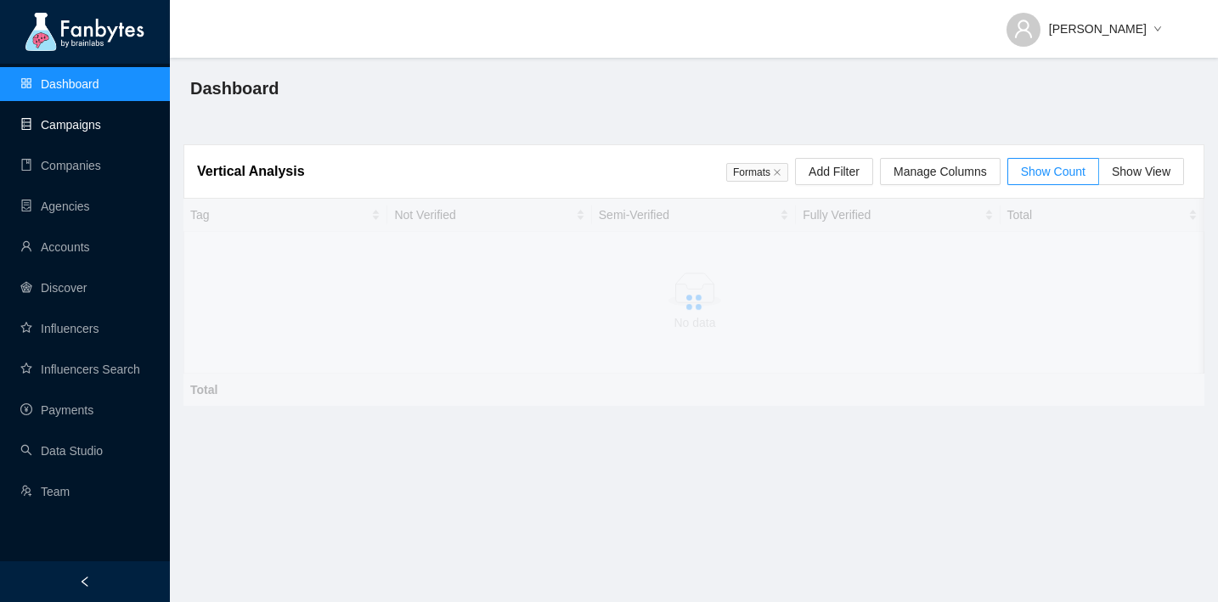 This screenshot has width=1218, height=602. I want to click on a: userAccounts, so click(55, 247).